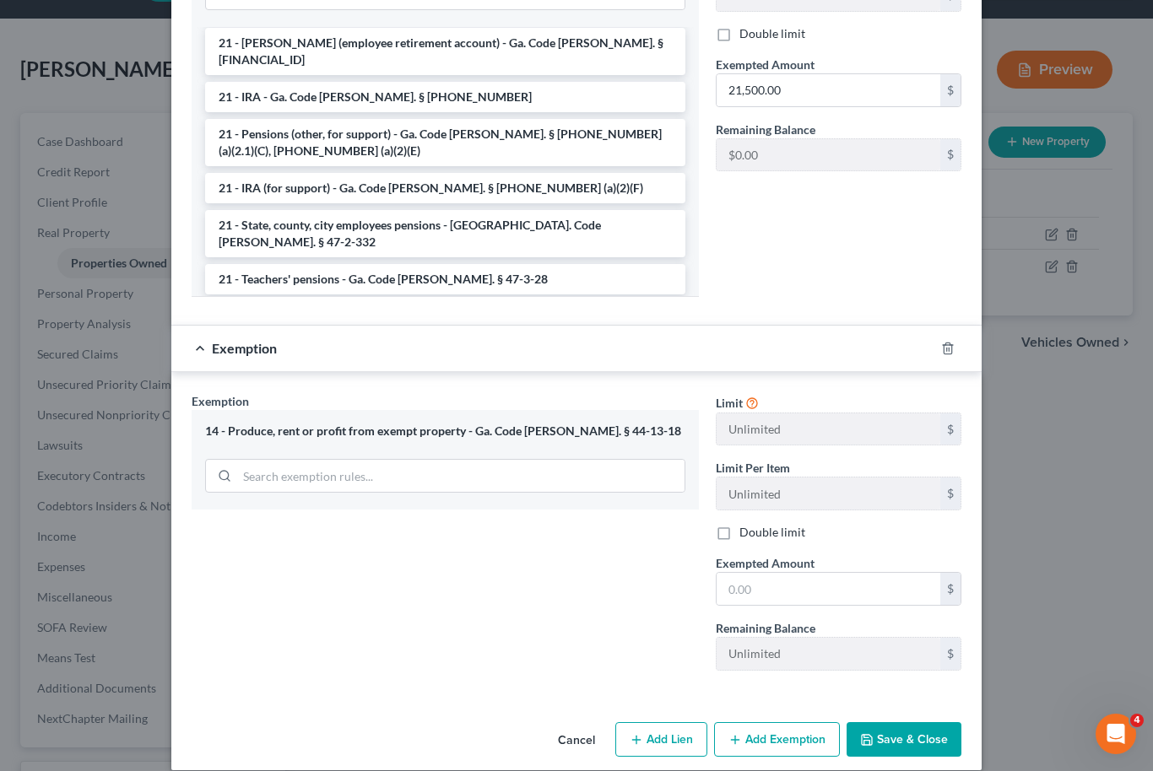  What do you see at coordinates (1136, 721) in the screenshot?
I see `span: 4` at bounding box center [1136, 721].